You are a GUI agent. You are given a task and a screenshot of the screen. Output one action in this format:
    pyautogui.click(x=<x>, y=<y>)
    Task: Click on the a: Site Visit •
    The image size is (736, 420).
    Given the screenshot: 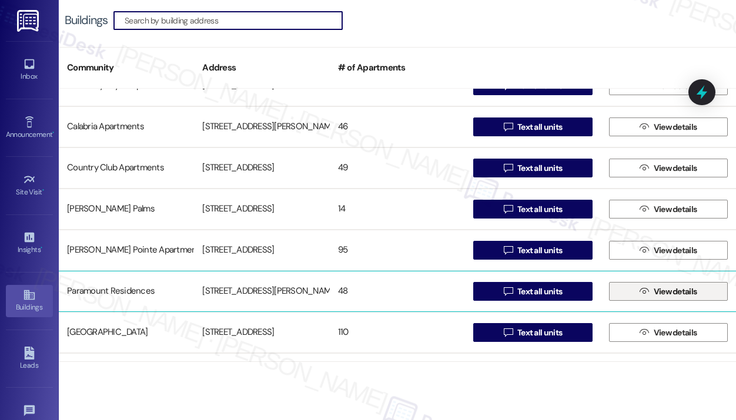 What is the action you would take?
    pyautogui.click(x=29, y=186)
    